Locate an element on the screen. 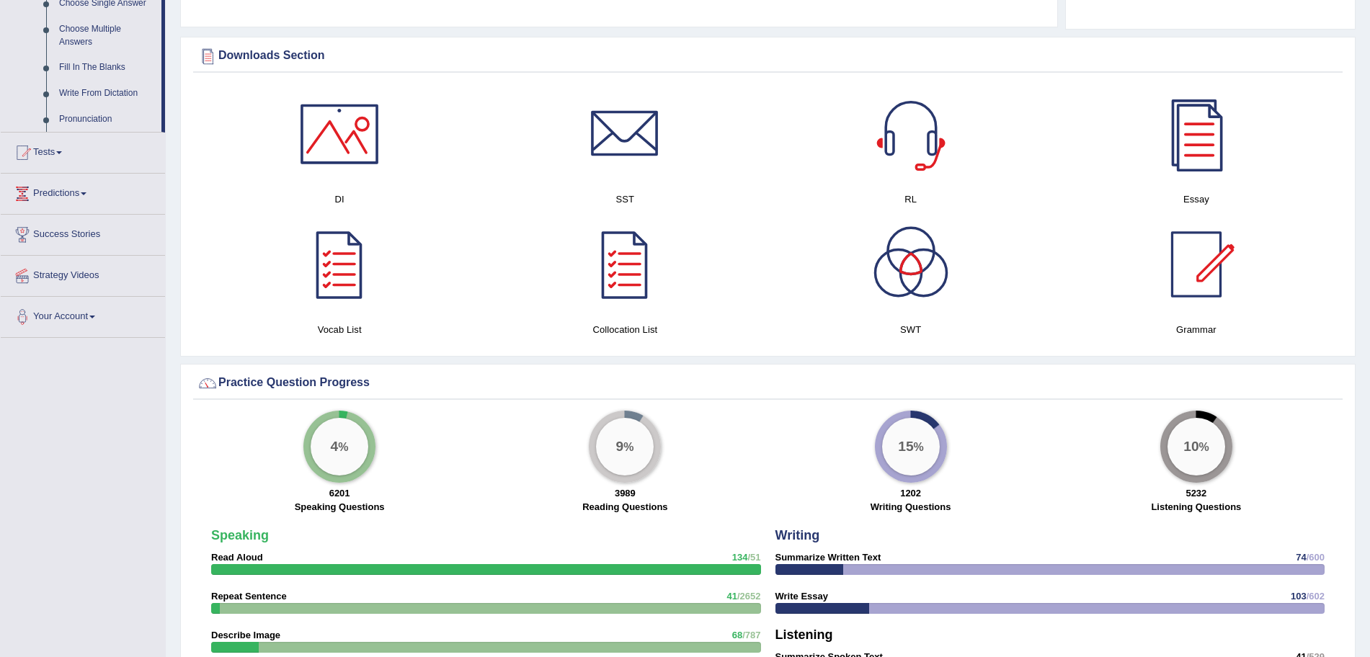 Image resolution: width=1370 pixels, height=657 pixels. big: 15 is located at coordinates (905, 446).